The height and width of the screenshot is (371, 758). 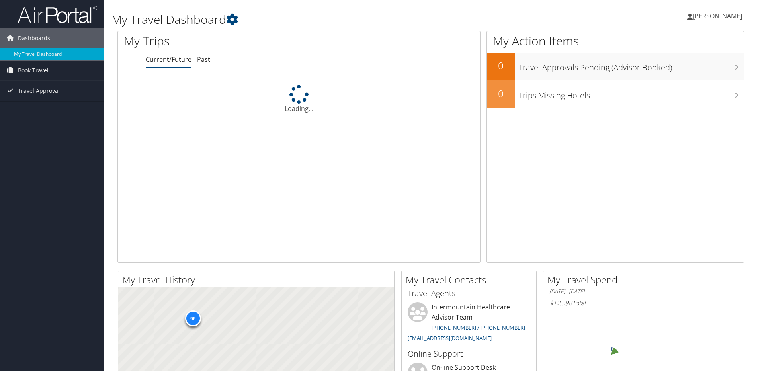 I want to click on img: airportal-logo.png, so click(x=57, y=14).